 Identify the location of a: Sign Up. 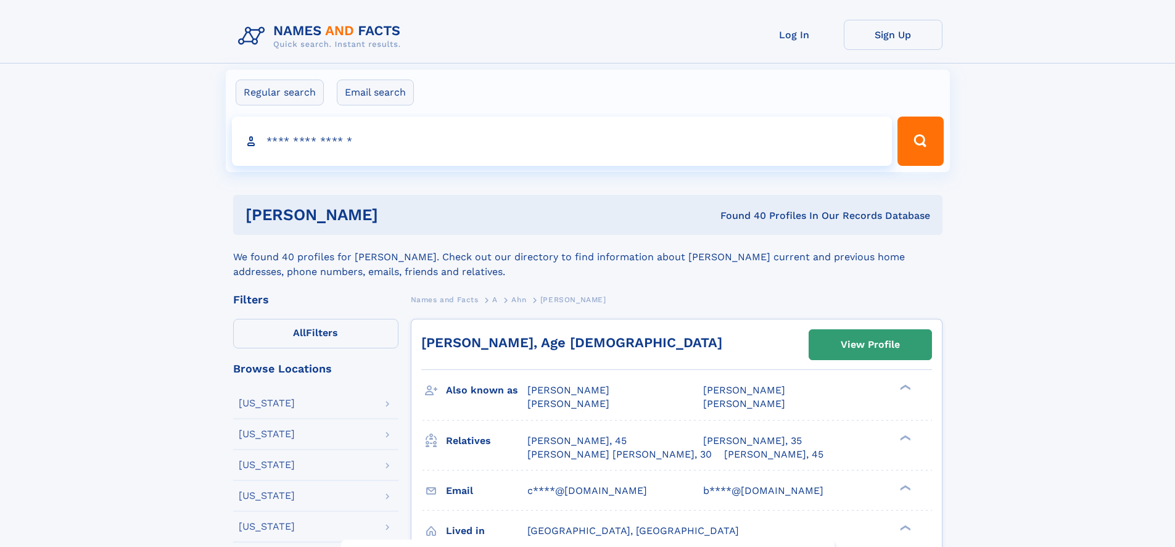
(893, 35).